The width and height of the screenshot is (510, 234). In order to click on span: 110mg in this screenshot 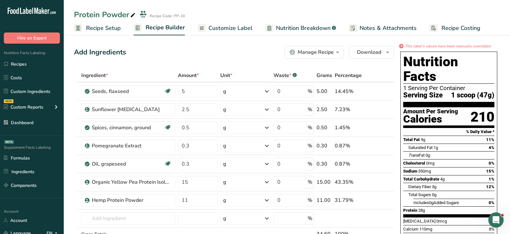, I will do `click(426, 229)`.